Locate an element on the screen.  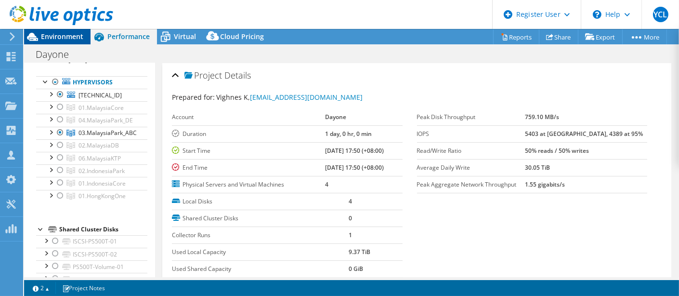
b: 1 is located at coordinates (350, 235).